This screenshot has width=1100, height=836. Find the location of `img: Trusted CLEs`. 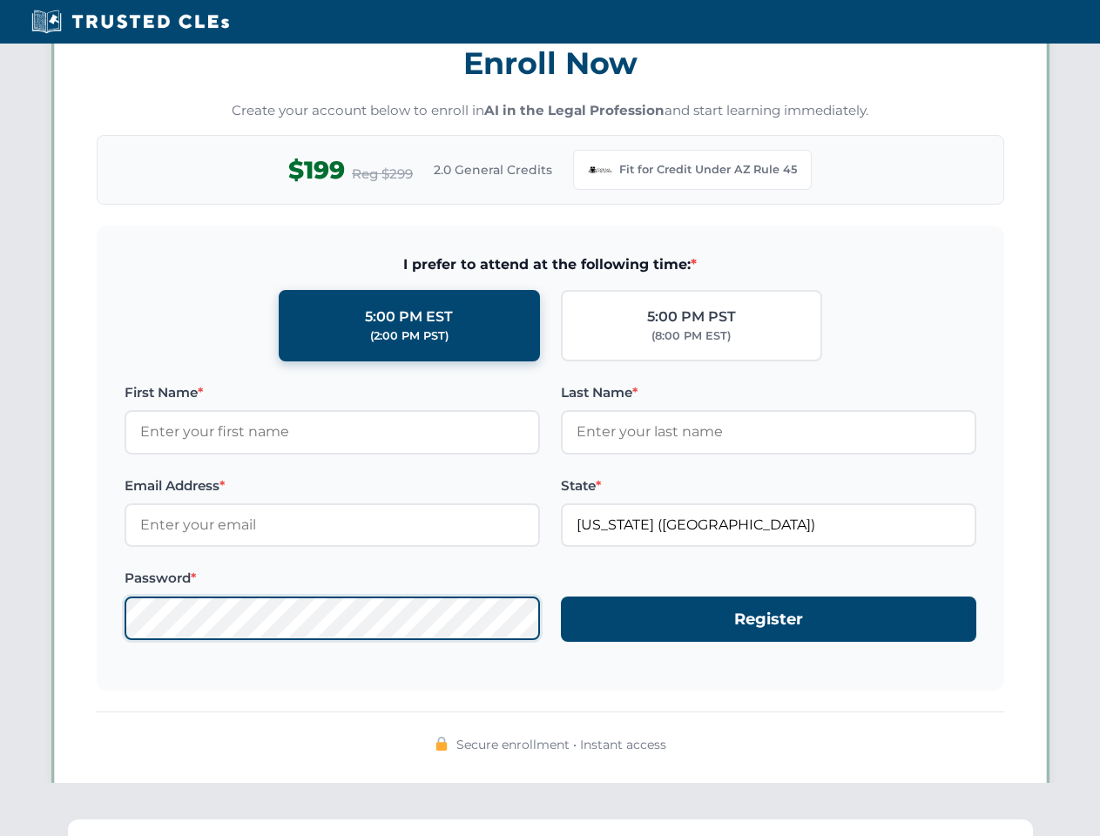

img: Trusted CLEs is located at coordinates (130, 22).